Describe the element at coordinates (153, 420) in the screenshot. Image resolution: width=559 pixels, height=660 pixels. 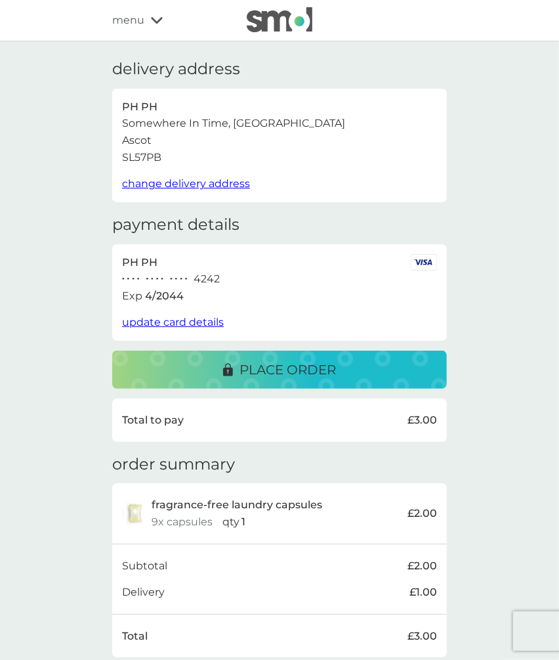
I see `p: Total to pay` at that location.